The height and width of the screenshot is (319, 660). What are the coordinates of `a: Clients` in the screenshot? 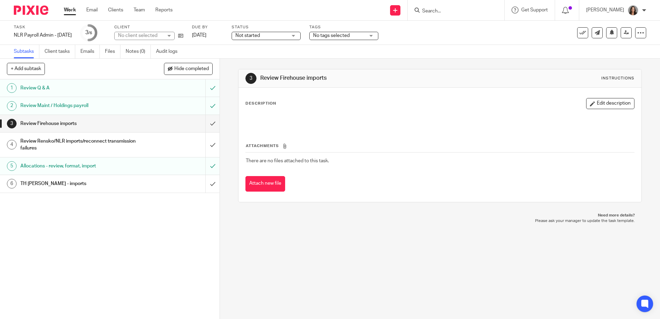 It's located at (116, 10).